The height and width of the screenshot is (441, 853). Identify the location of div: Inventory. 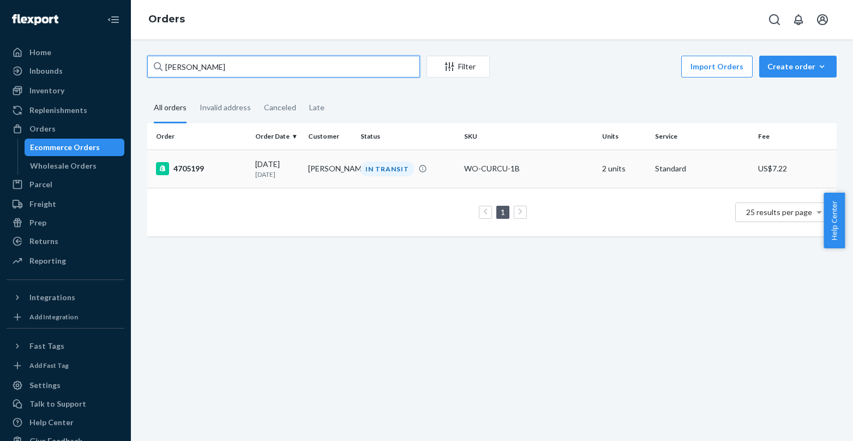
(47, 91).